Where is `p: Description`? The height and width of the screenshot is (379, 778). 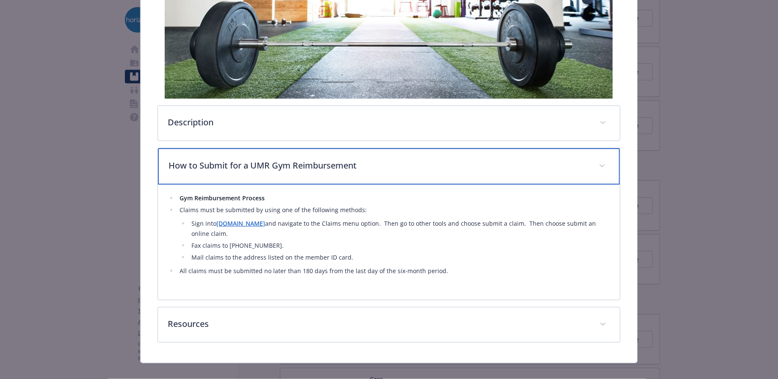
p: Description is located at coordinates (379, 122).